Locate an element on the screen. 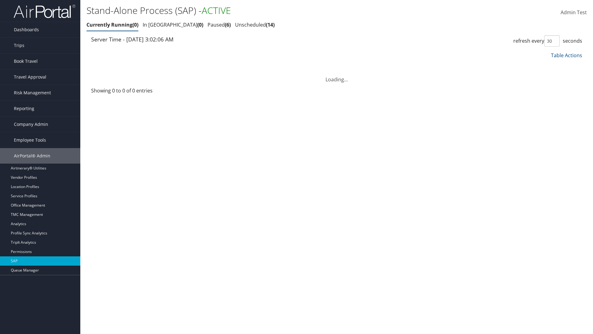 The height and width of the screenshot is (334, 593). a: Paused6 is located at coordinates (219, 25).